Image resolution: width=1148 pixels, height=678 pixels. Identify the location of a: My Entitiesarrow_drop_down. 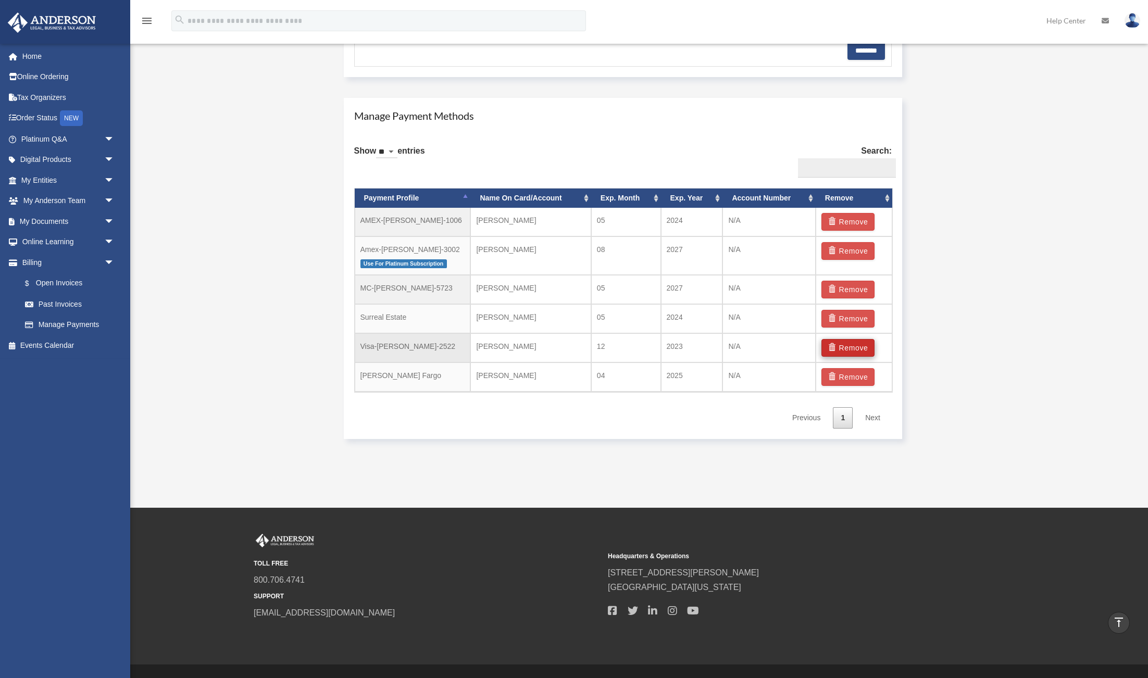
(69, 180).